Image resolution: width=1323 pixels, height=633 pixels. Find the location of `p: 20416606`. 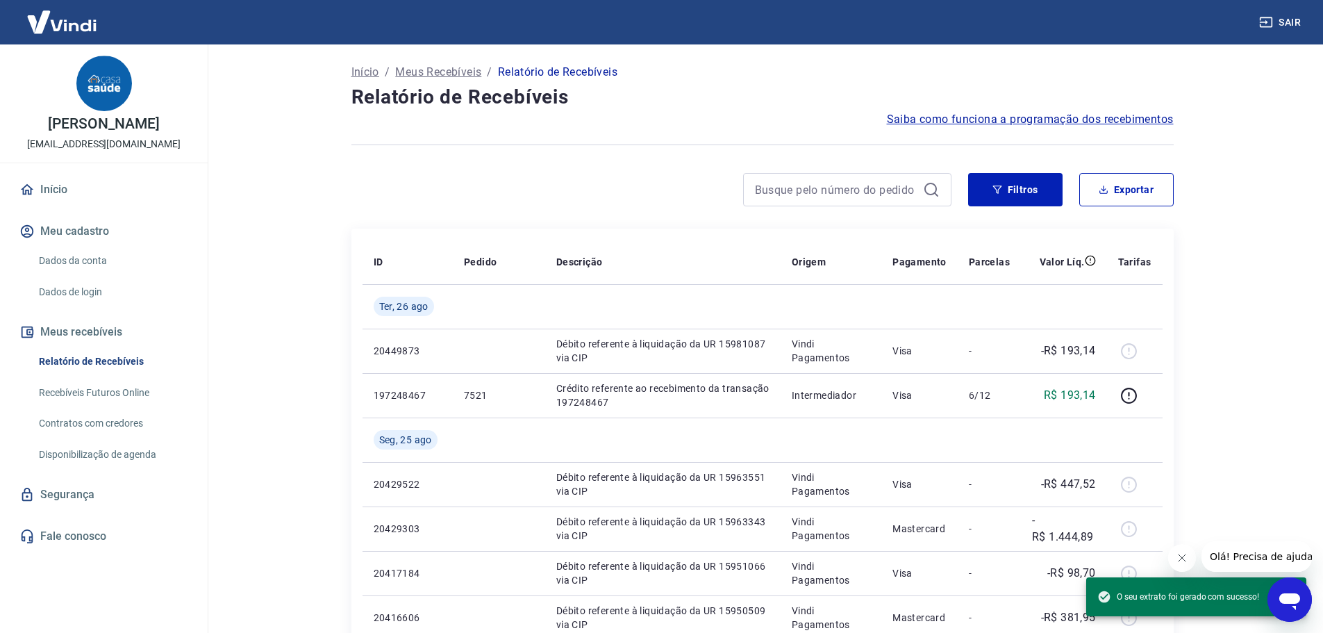

p: 20416606 is located at coordinates (408, 617).